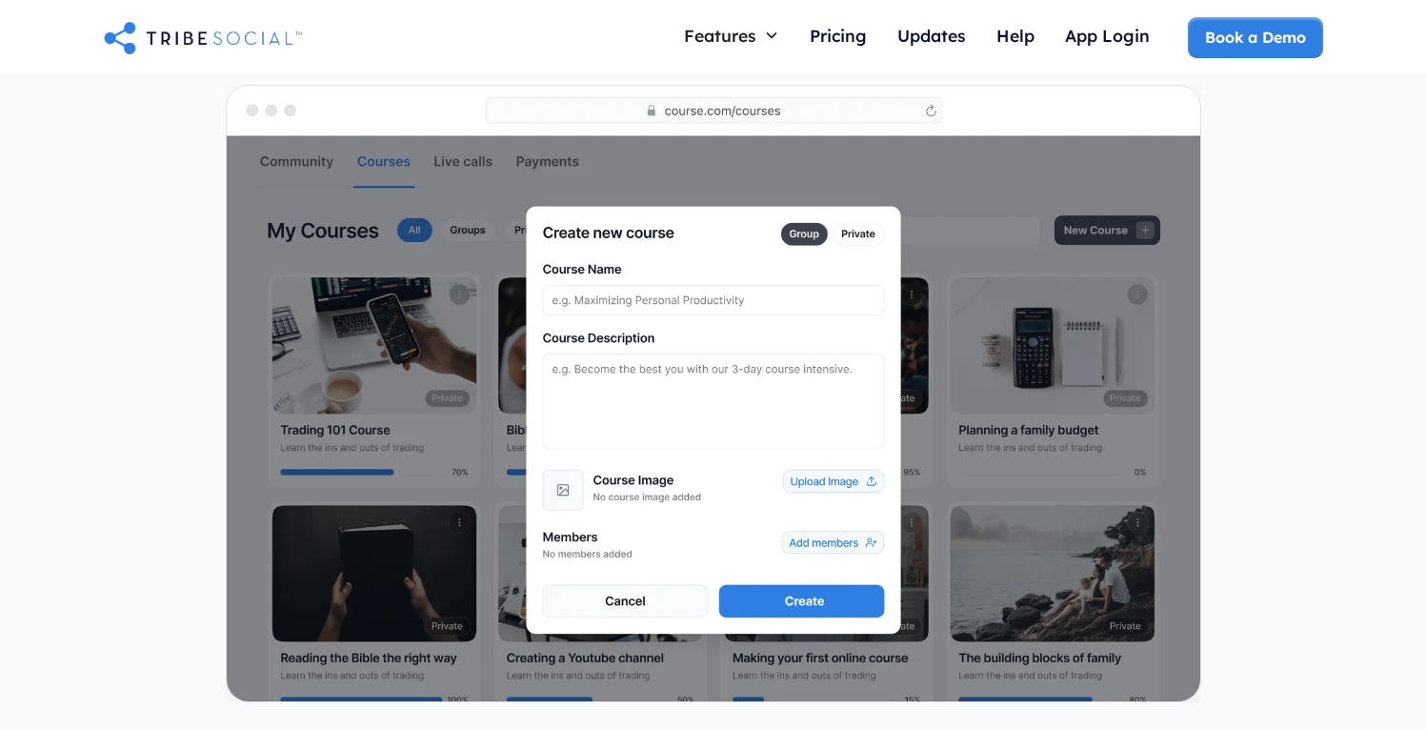 The width and height of the screenshot is (1426, 730). What do you see at coordinates (838, 37) in the screenshot?
I see `a: Pricing` at bounding box center [838, 37].